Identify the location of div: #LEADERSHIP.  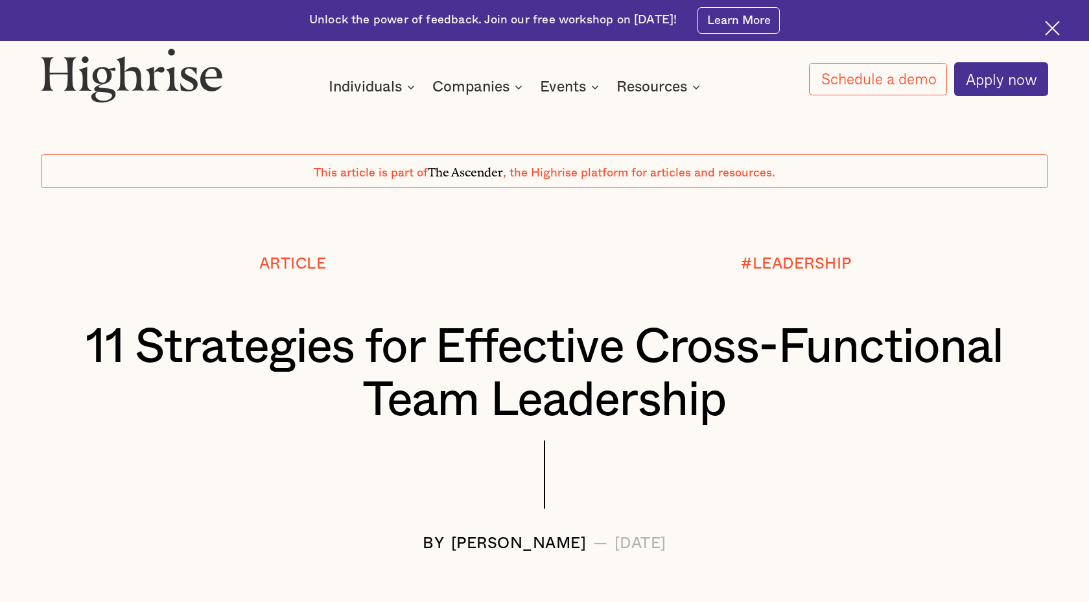
(796, 265).